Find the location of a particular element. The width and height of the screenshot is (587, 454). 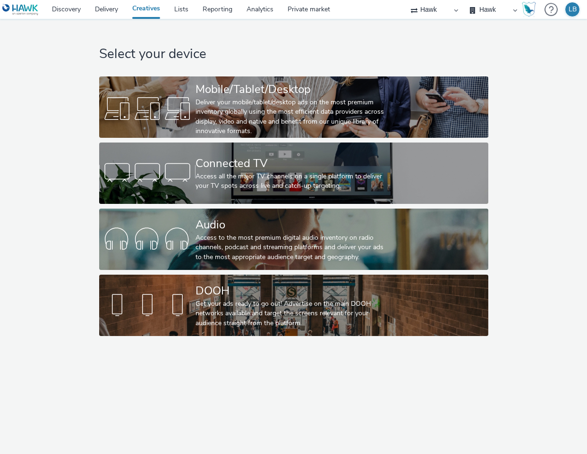

div: Deliver your mobile/tablet/desktop ads on the most premium inventory globally using the most effi... is located at coordinates (292, 117).